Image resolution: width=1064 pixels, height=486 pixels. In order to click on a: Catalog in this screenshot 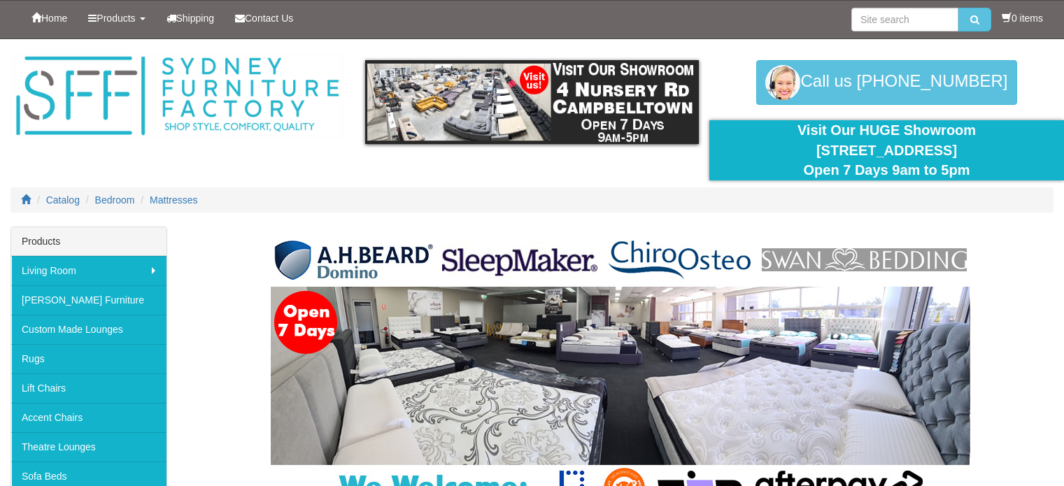, I will do `click(63, 200)`.